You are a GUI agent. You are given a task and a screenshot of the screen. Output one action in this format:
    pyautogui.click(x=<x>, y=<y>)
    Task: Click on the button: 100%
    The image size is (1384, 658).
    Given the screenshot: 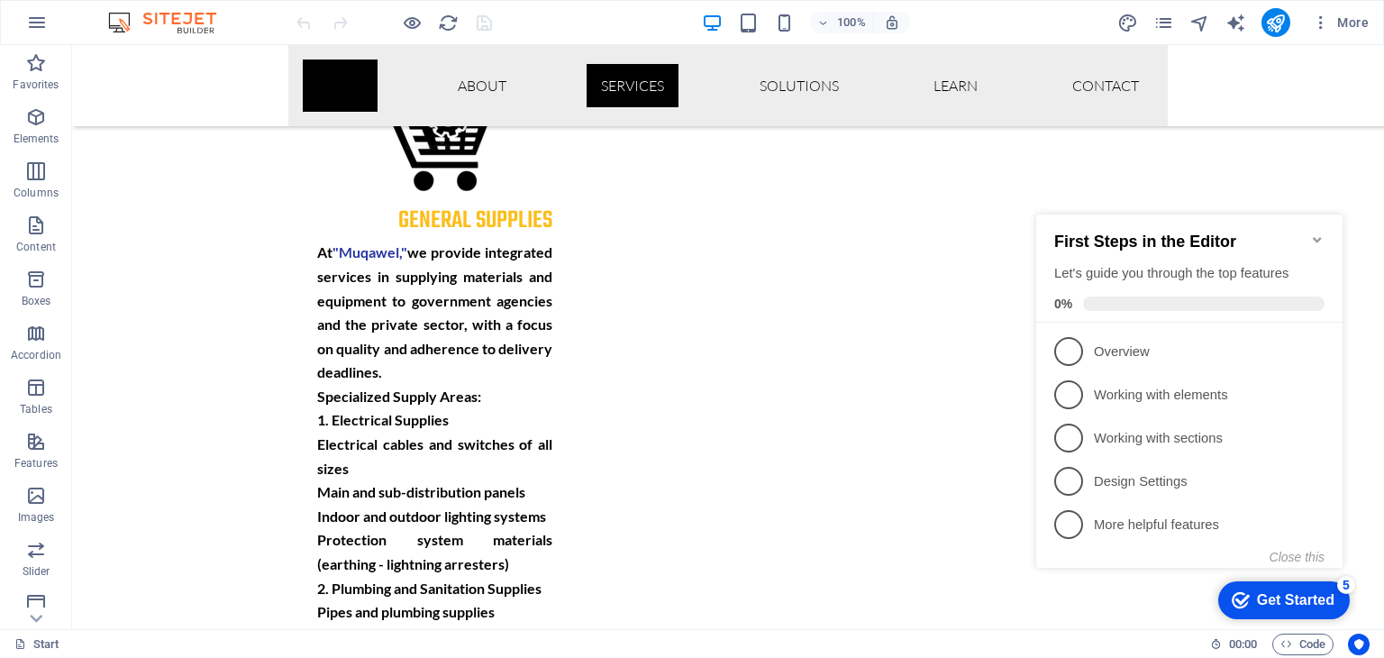 What is the action you would take?
    pyautogui.click(x=842, y=23)
    